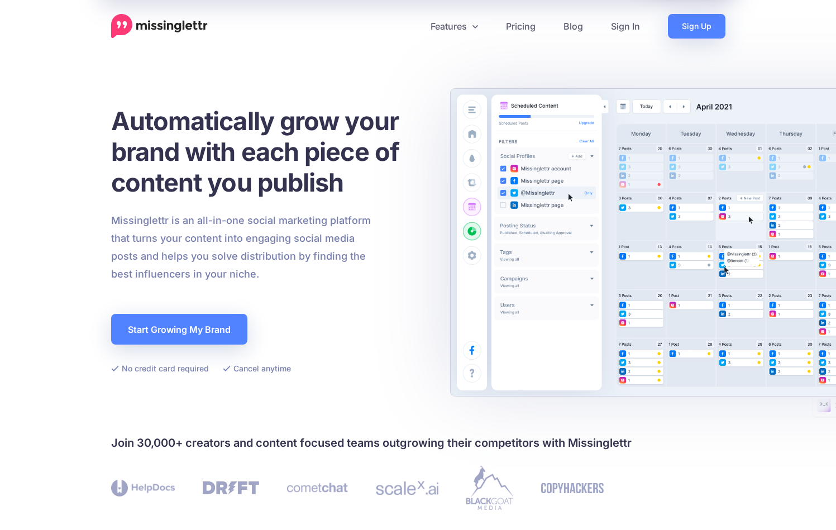  What do you see at coordinates (257, 368) in the screenshot?
I see `li: Cancel anytime` at bounding box center [257, 368].